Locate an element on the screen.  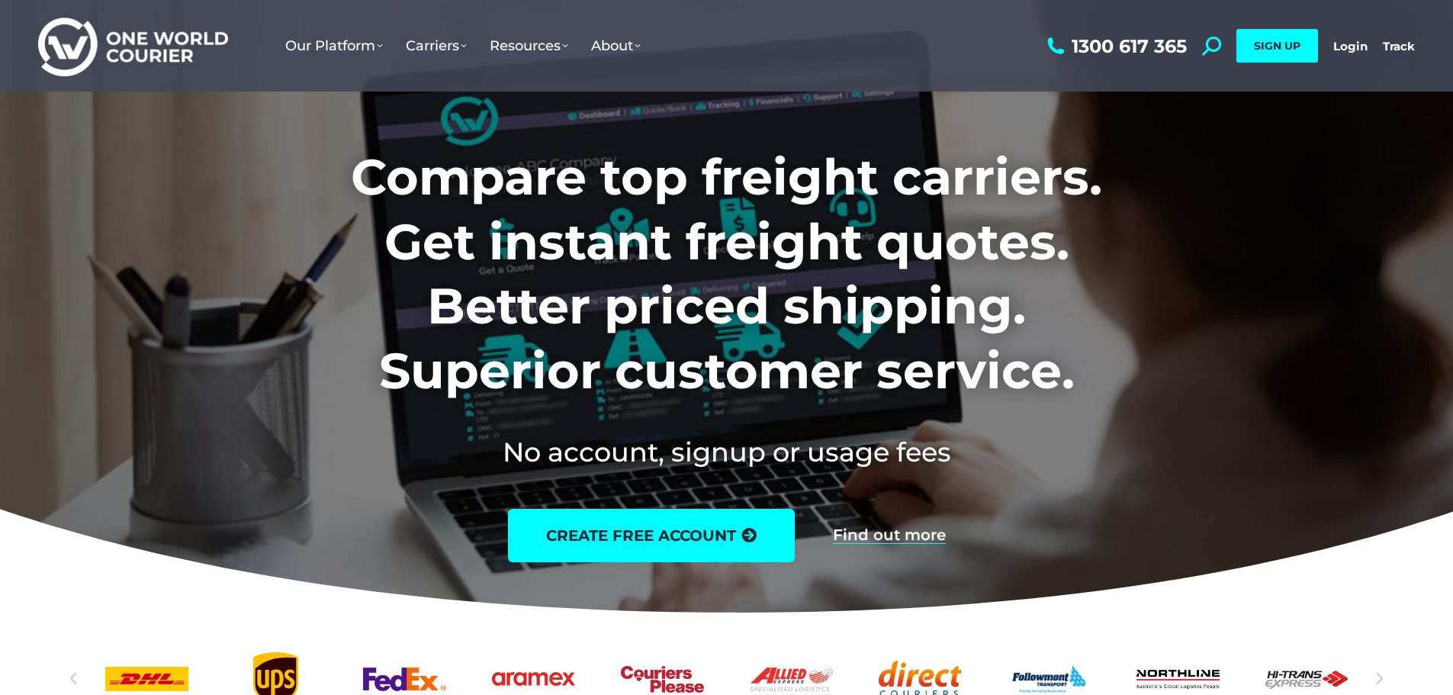
a: About is located at coordinates (616, 46).